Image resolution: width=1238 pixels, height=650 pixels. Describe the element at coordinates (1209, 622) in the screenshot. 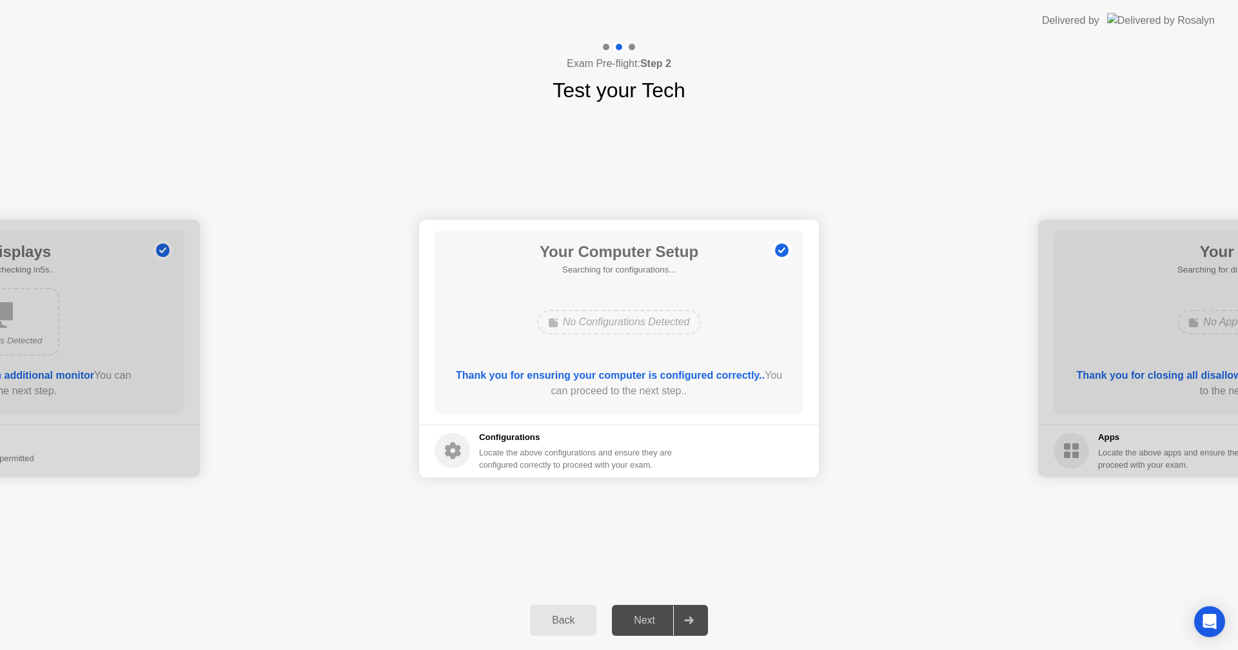

I see `div: Open Intercom Messenger` at that location.